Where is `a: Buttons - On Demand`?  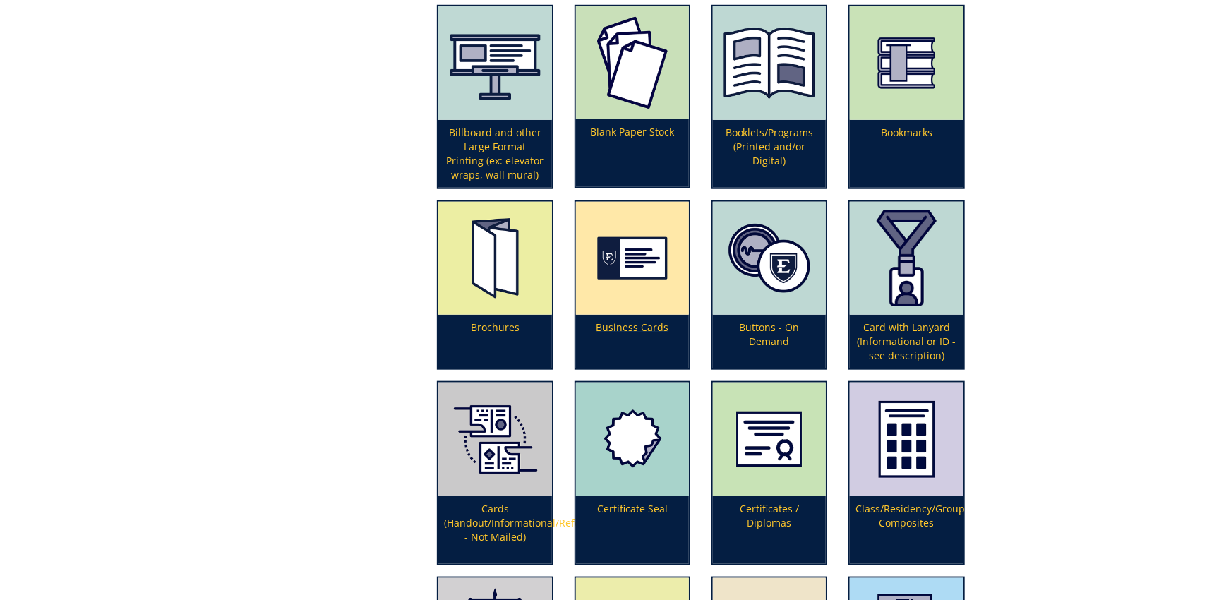 a: Buttons - On Demand is located at coordinates (769, 285).